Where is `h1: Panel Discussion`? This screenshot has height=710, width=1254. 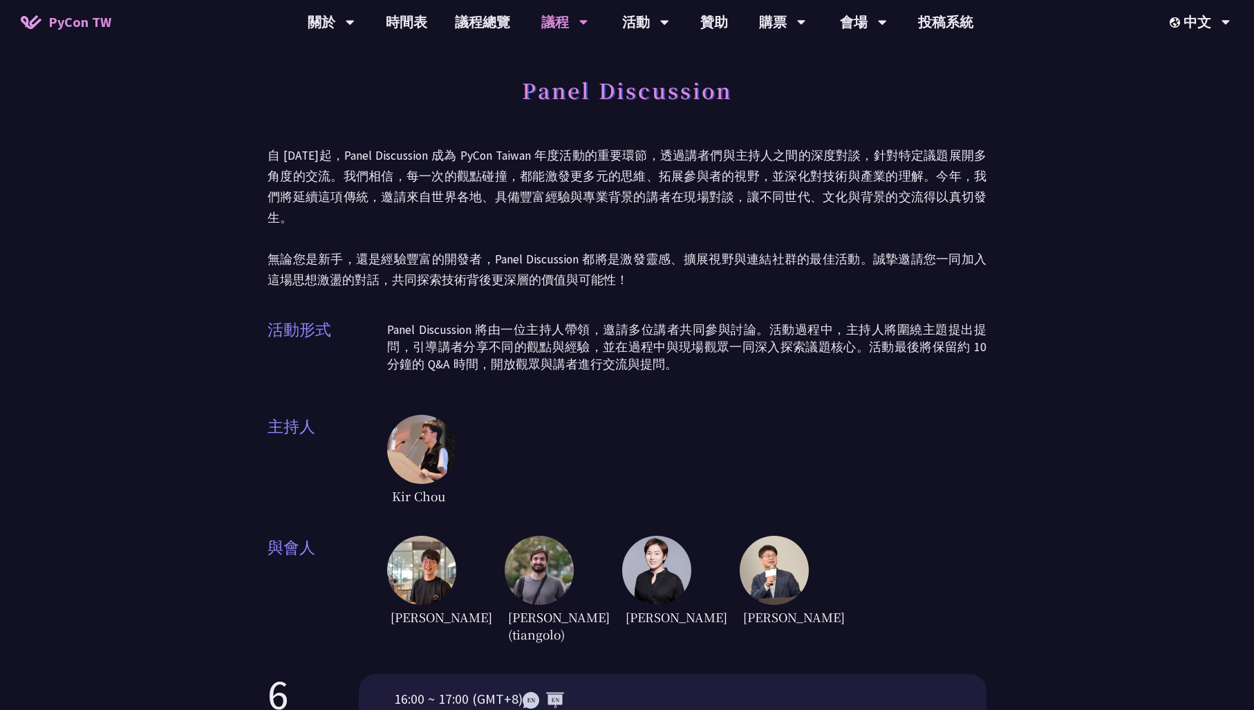 h1: Panel Discussion is located at coordinates (627, 90).